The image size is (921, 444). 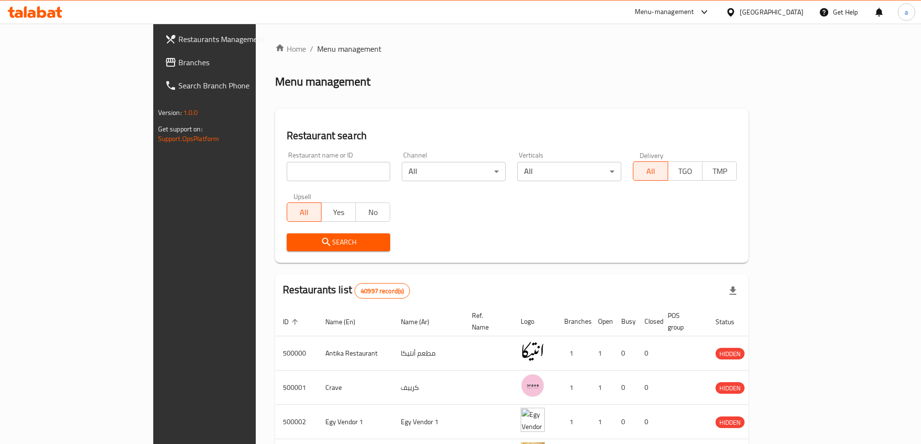 What do you see at coordinates (170, 113) in the screenshot?
I see `span: Version:` at bounding box center [170, 113].